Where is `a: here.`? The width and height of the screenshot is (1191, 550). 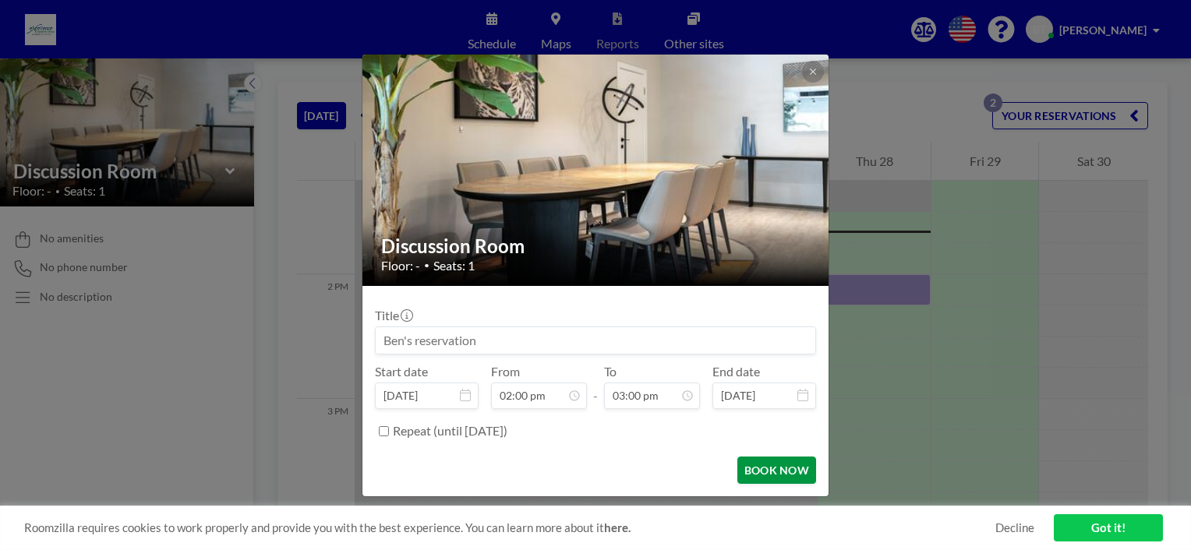 a: here. is located at coordinates (617, 528).